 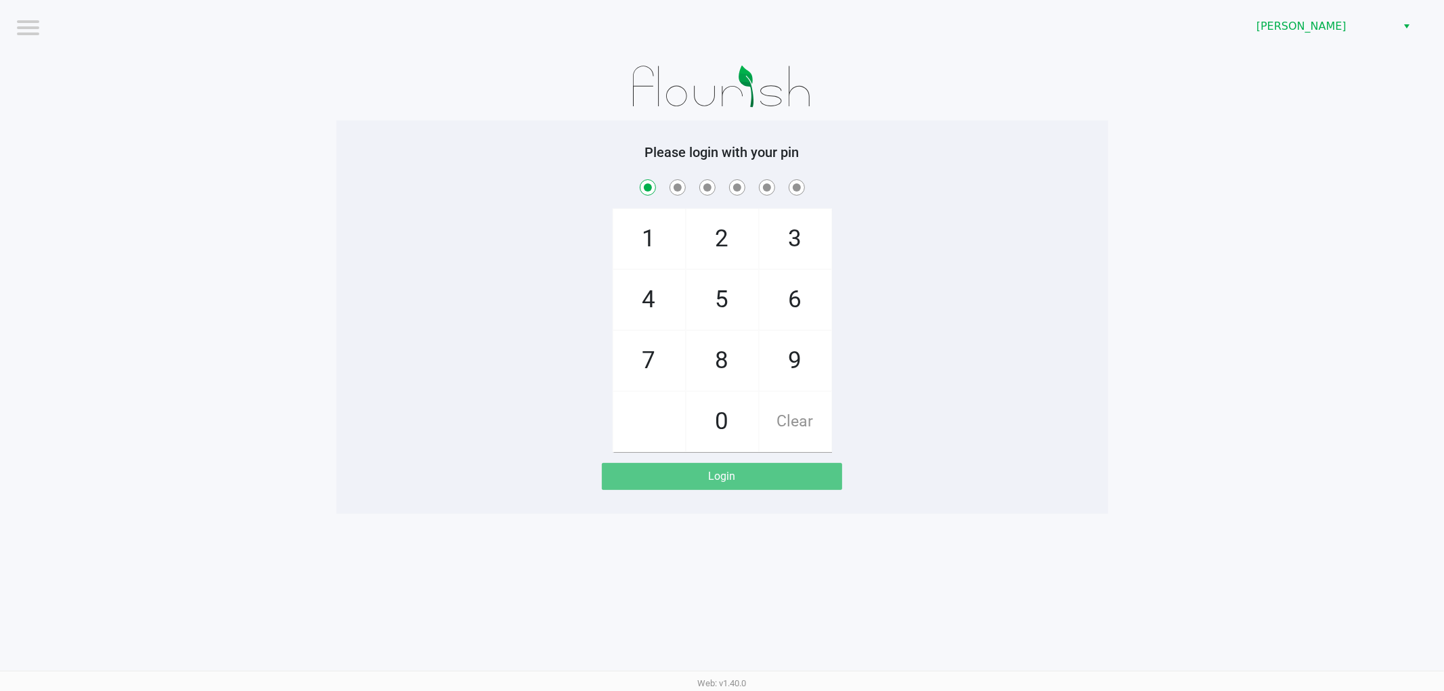 What do you see at coordinates (796, 361) in the screenshot?
I see `span: 9` at bounding box center [796, 361].